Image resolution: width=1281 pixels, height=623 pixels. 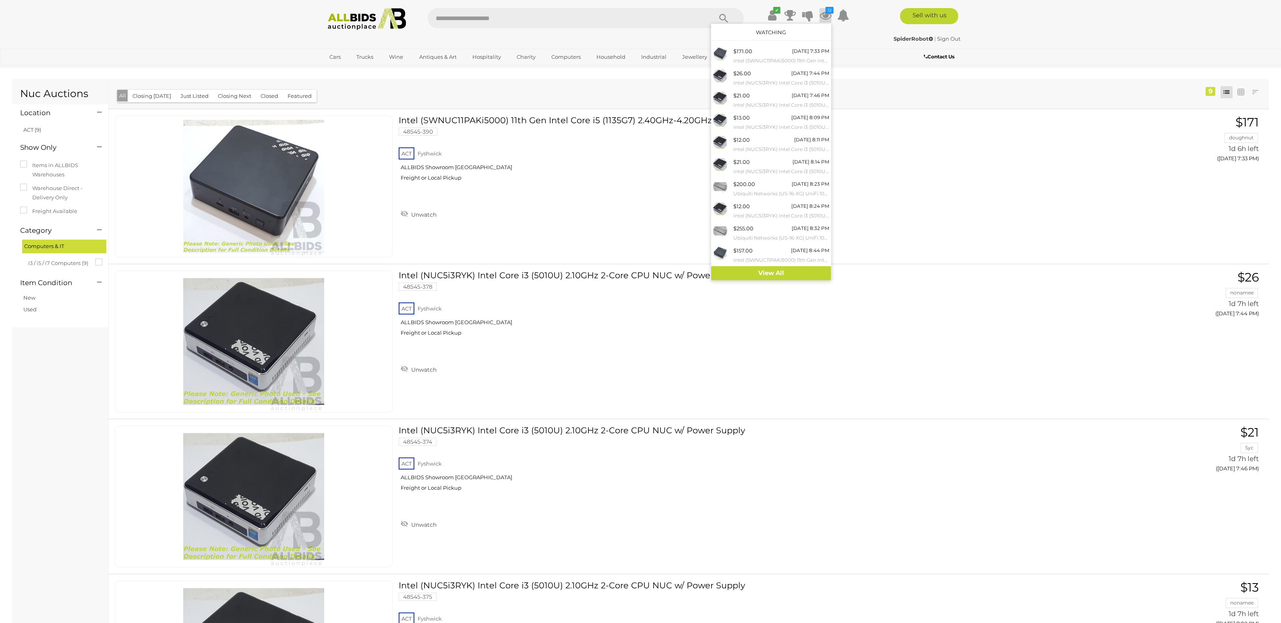 I want to click on a: Sign Out, so click(x=949, y=39).